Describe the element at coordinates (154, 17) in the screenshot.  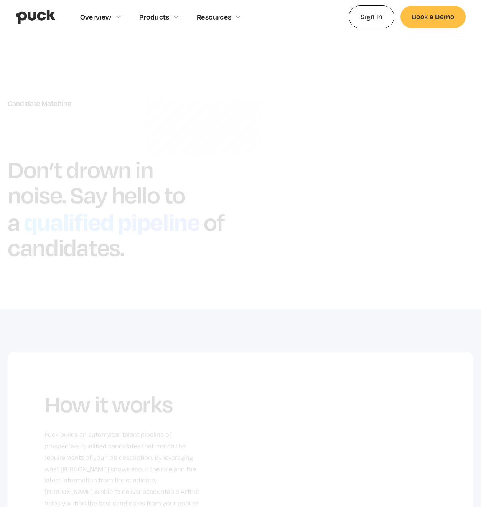
I see `div: Products` at that location.